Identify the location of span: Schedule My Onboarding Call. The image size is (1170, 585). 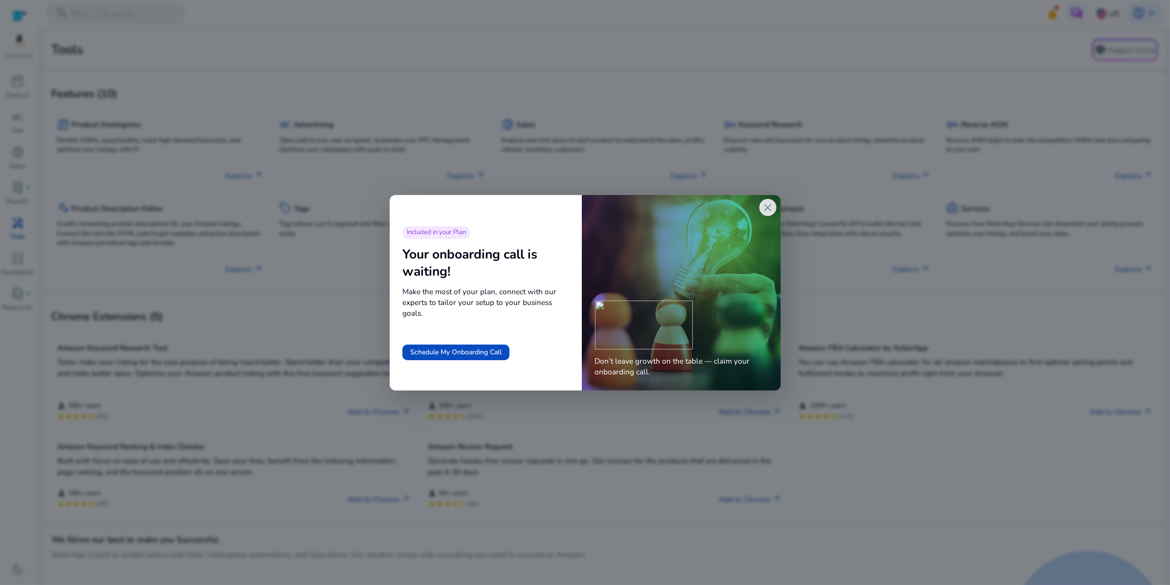
(456, 352).